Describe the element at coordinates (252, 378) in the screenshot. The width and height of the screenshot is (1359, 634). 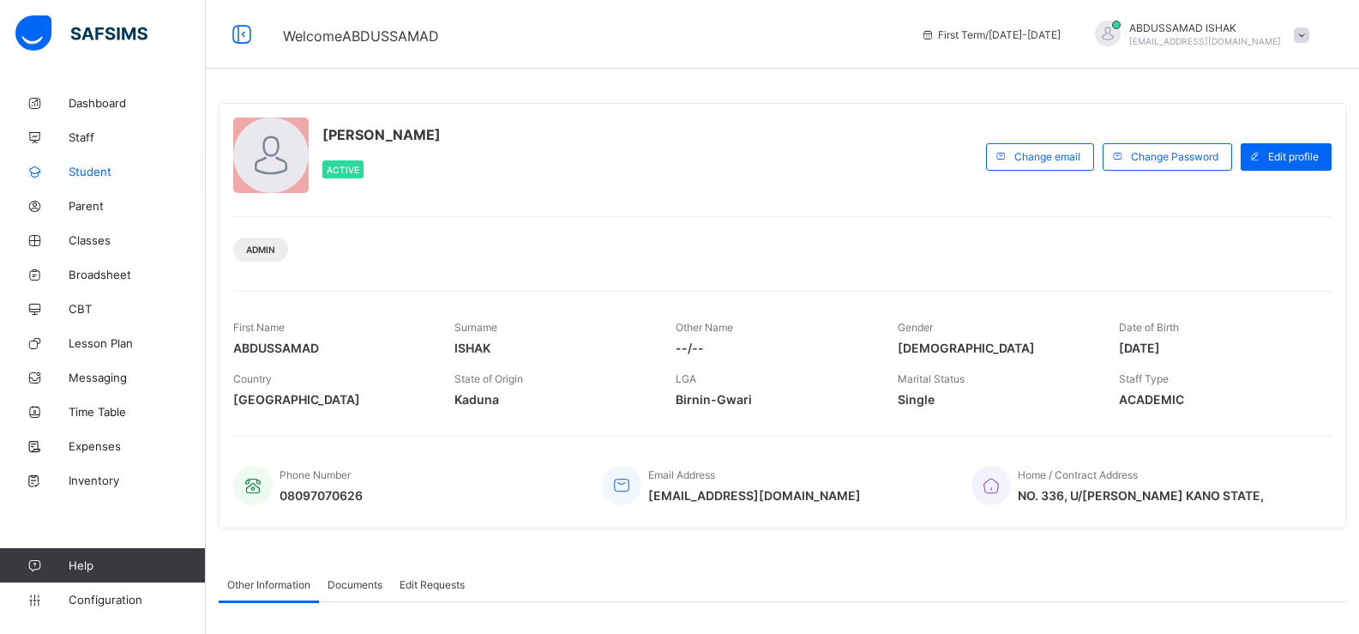
I see `span: Country` at that location.